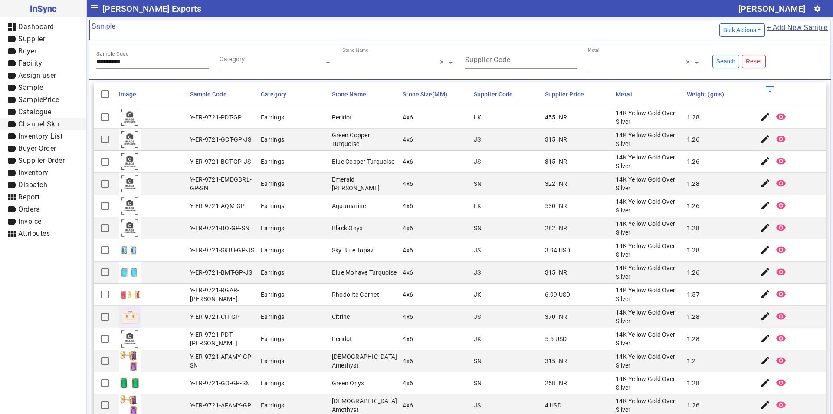 This screenshot has width=833, height=414. I want to click on span: SamplePrice, so click(39, 99).